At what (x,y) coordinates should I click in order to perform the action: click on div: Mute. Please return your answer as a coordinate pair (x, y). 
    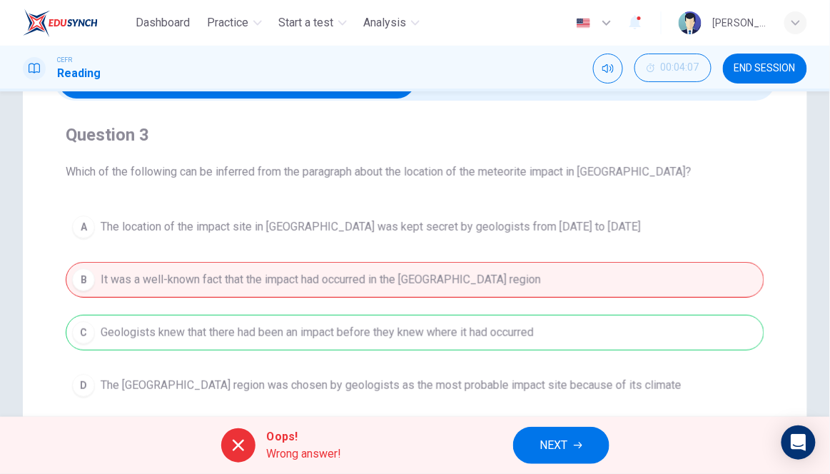
    Looking at the image, I should click on (608, 69).